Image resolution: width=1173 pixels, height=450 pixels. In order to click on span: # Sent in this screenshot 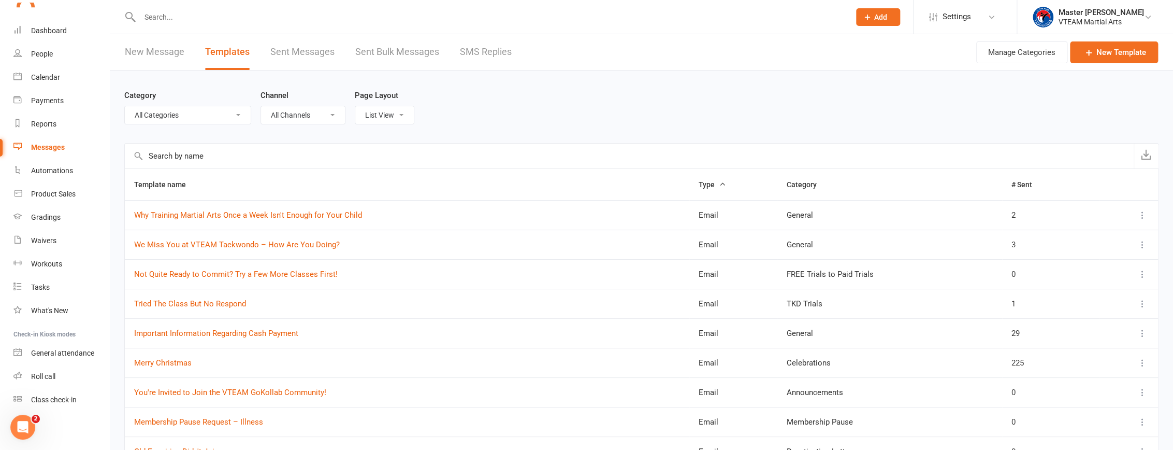, I will do `click(1027, 184)`.